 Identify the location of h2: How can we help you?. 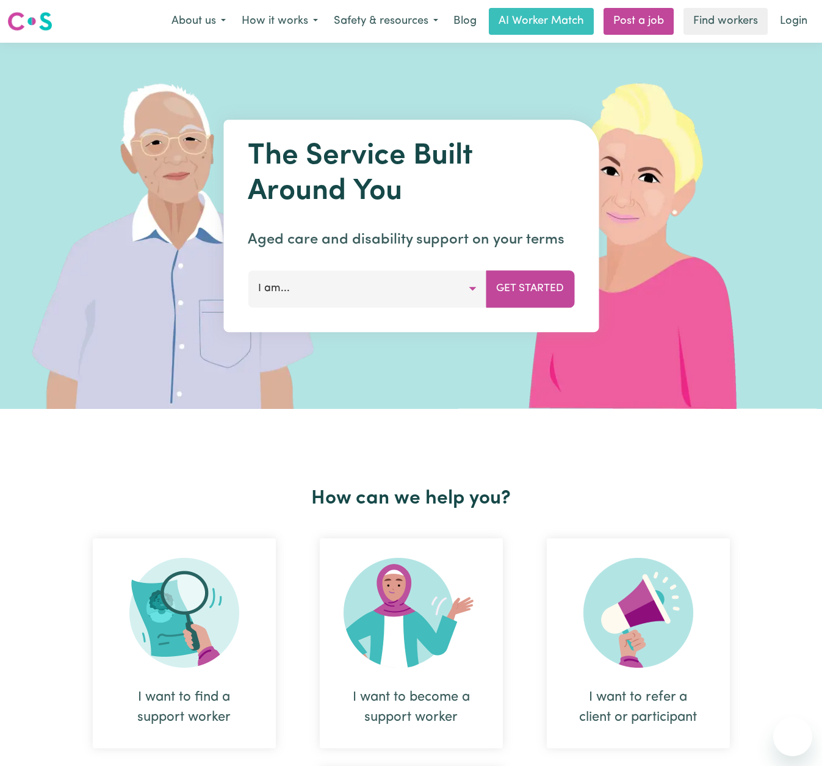
(411, 498).